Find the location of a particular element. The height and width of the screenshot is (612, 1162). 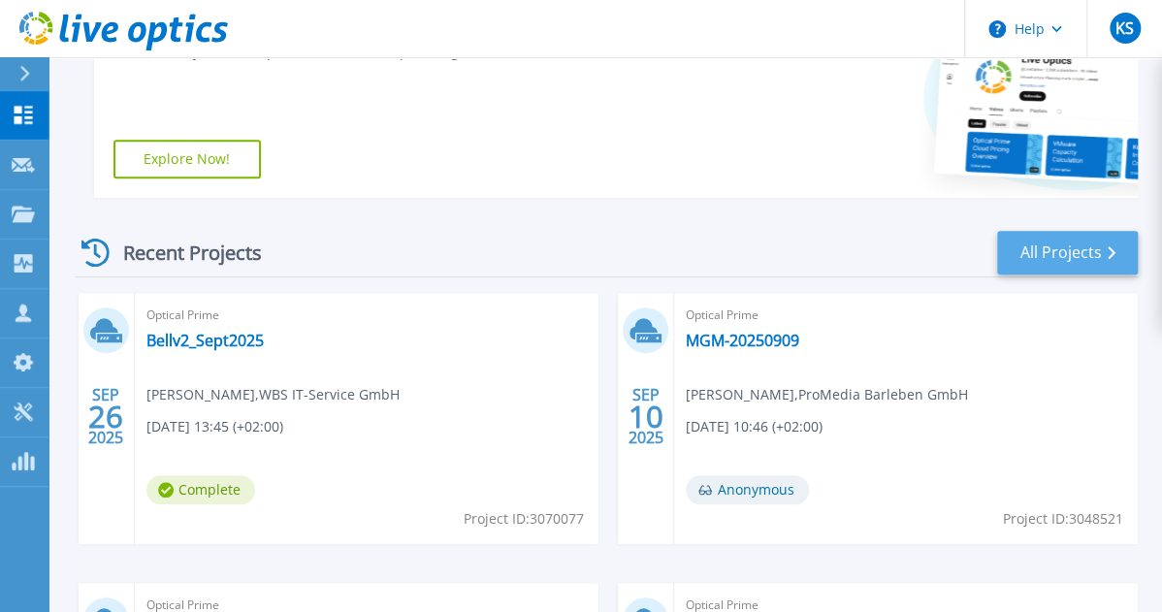

span: 10 is located at coordinates (645, 416).